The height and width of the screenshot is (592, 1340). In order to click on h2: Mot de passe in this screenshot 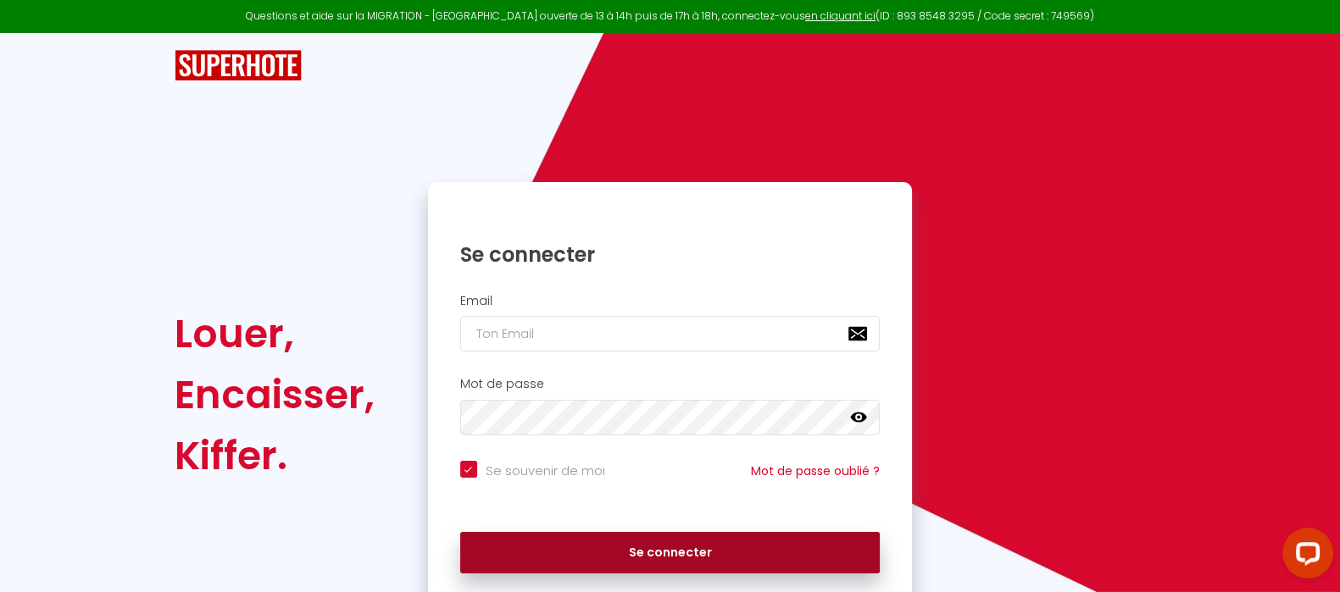, I will do `click(670, 384)`.